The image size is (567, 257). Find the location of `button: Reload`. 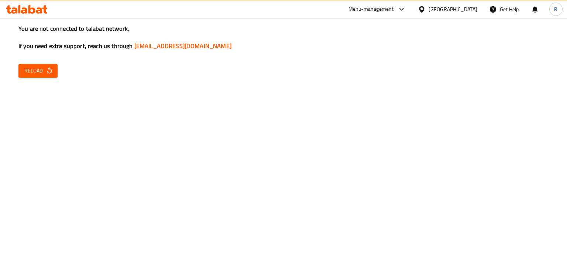

button: Reload is located at coordinates (38, 71).